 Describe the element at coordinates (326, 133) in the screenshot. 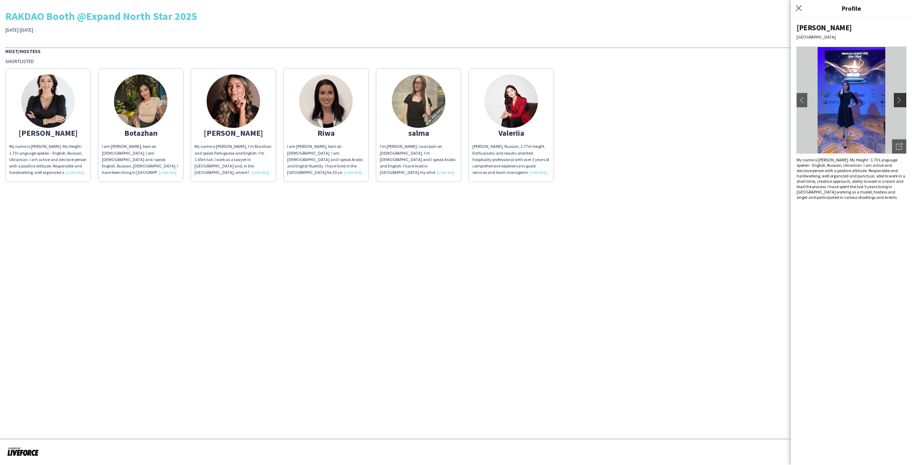

I see `div: Riwa` at that location.